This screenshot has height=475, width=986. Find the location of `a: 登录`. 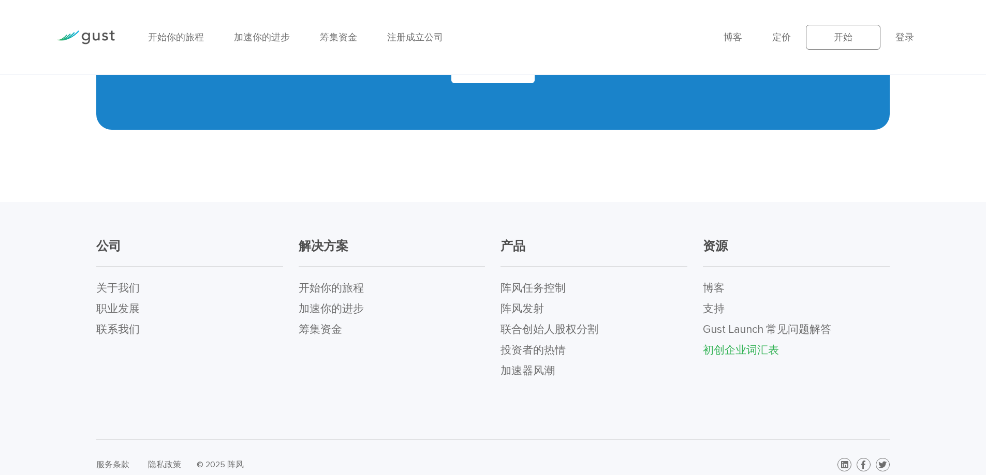

a: 登录 is located at coordinates (904, 37).